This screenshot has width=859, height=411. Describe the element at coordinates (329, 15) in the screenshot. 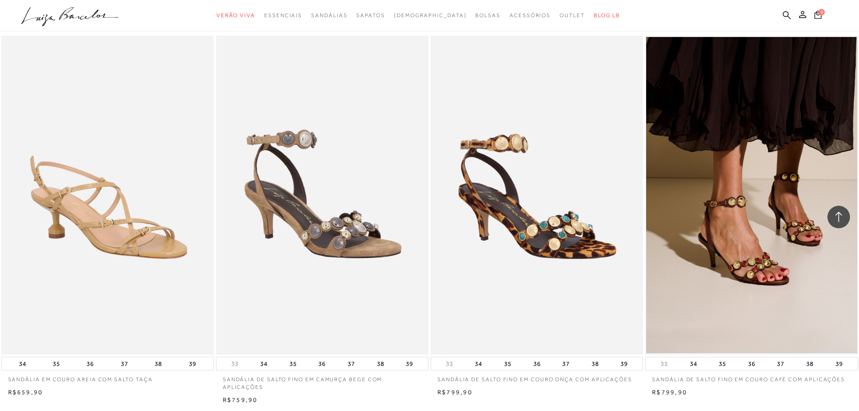

I see `span: Sandálias` at that location.